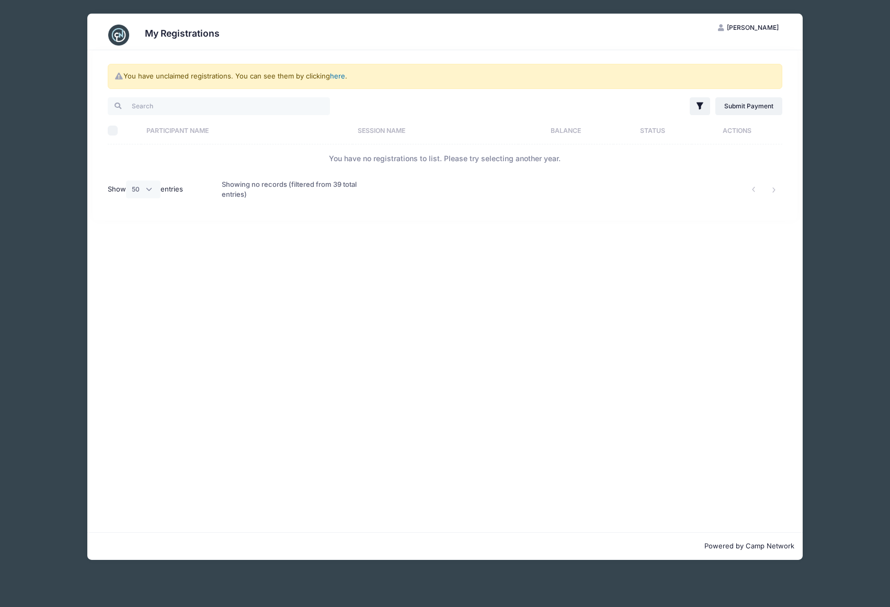  What do you see at coordinates (445, 546) in the screenshot?
I see `p: Powered by Camp Network` at bounding box center [445, 546].